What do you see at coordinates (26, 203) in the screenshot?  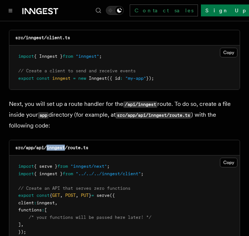 I see `span: client` at bounding box center [26, 203].